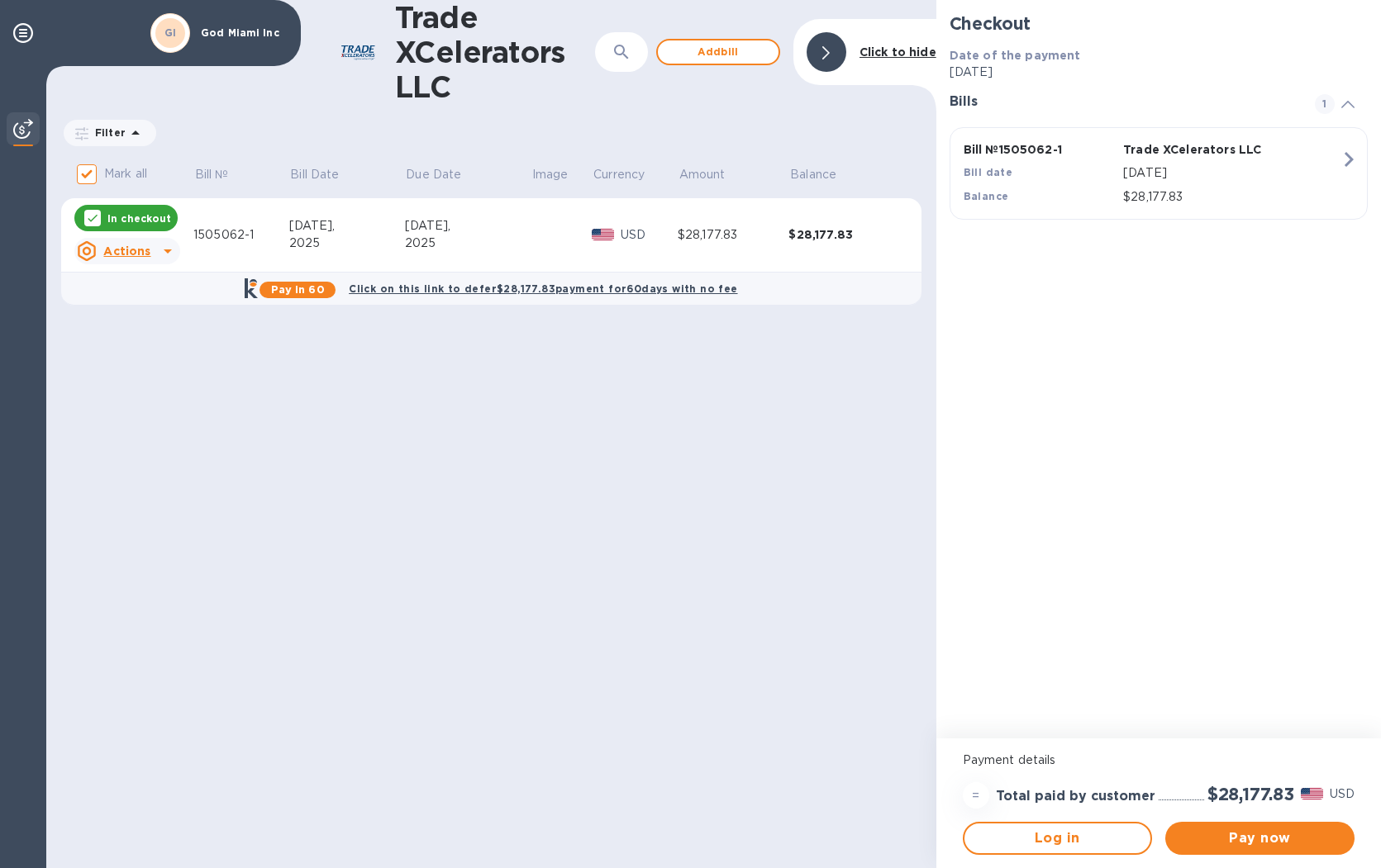 Image resolution: width=1381 pixels, height=868 pixels. What do you see at coordinates (1231, 196) in the screenshot?
I see `p: $28,177.83` at bounding box center [1231, 196].